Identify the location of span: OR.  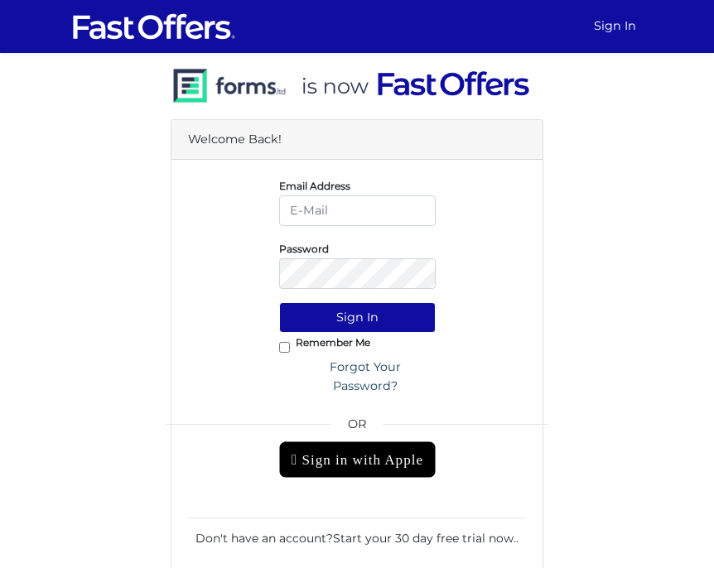
(357, 428).